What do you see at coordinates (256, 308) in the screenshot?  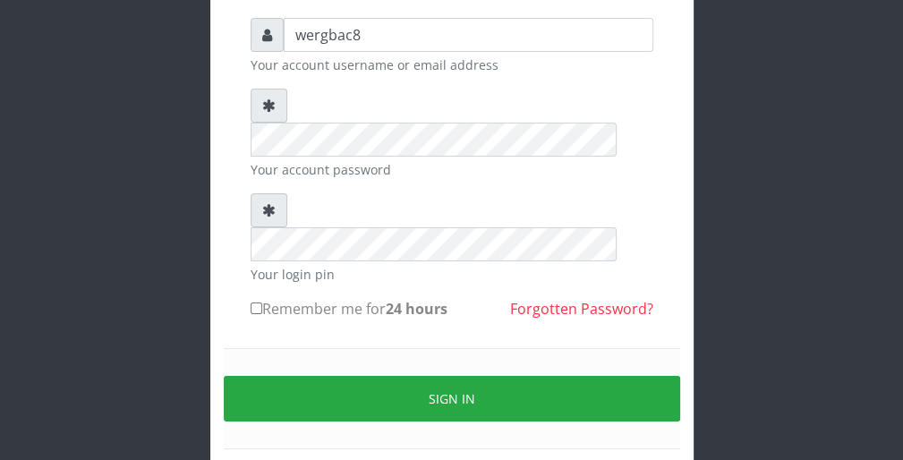 I see `input: Remember me for24 hours` at bounding box center [256, 308].